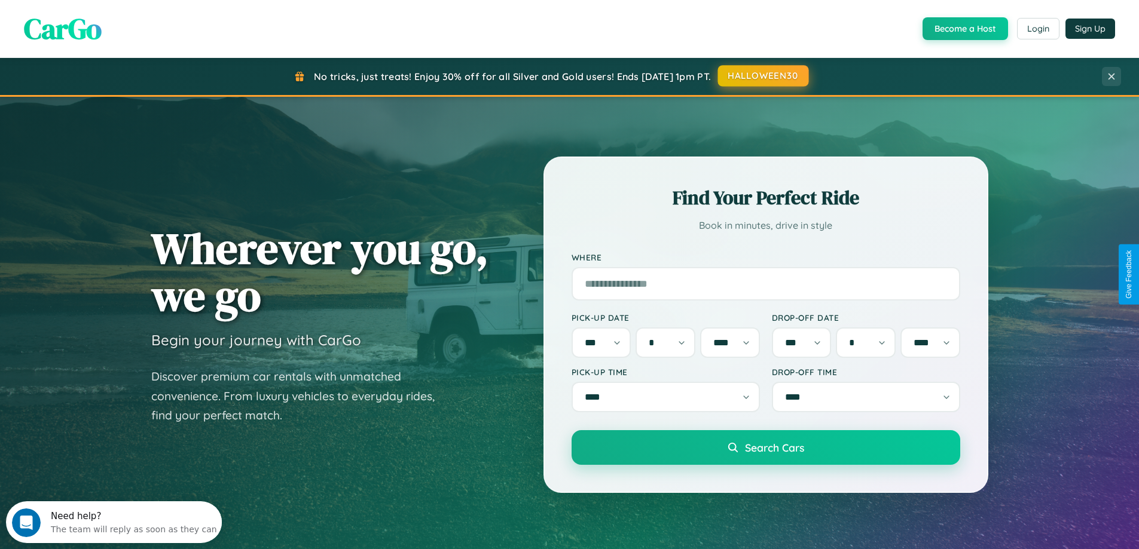 Image resolution: width=1139 pixels, height=549 pixels. What do you see at coordinates (1090, 29) in the screenshot?
I see `button: Sign Up` at bounding box center [1090, 29].